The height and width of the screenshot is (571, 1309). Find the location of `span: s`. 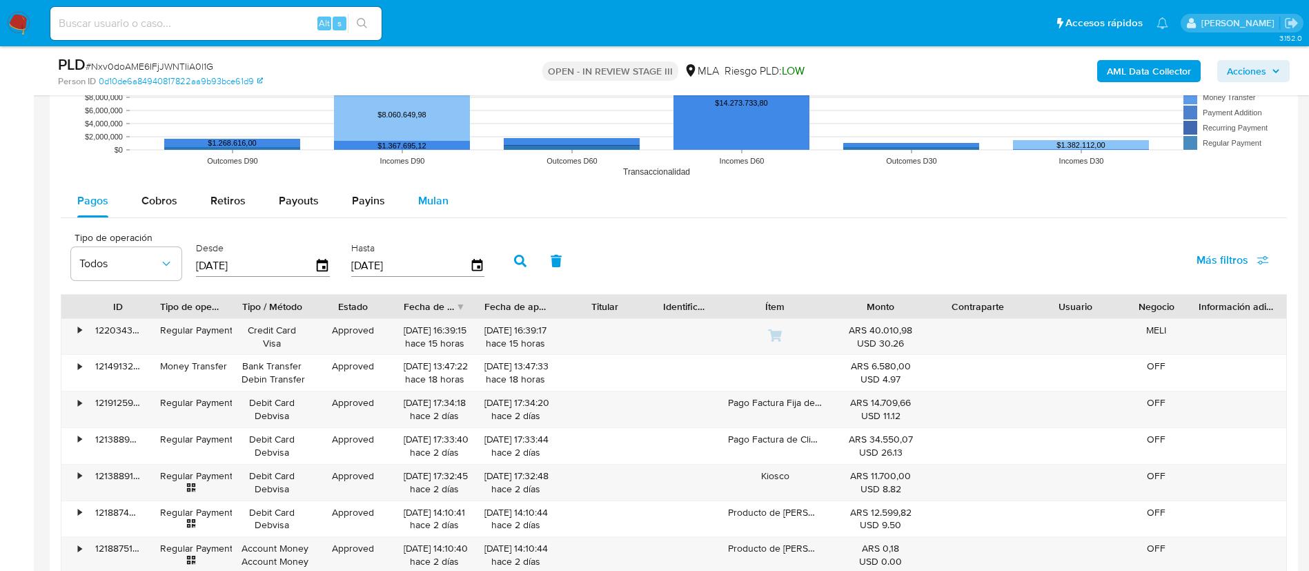

span: s is located at coordinates (340, 23).